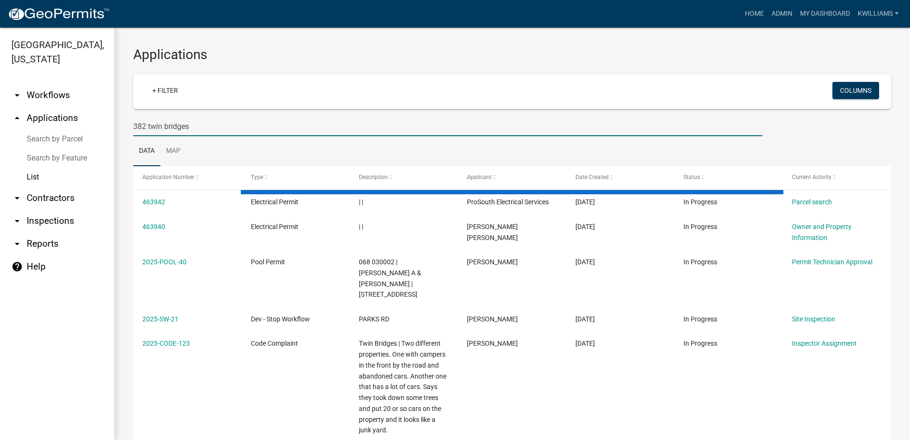  Describe the element at coordinates (492, 319) in the screenshot. I see `span: Anthony Smith` at that location.